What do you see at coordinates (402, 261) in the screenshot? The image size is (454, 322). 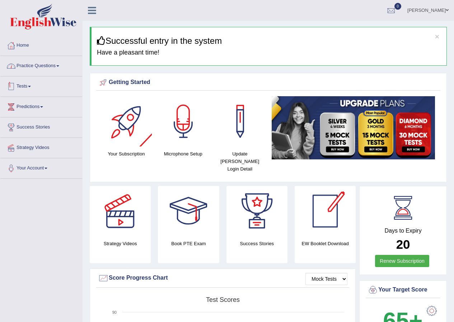 I see `a: Renew Subscription` at bounding box center [402, 261].